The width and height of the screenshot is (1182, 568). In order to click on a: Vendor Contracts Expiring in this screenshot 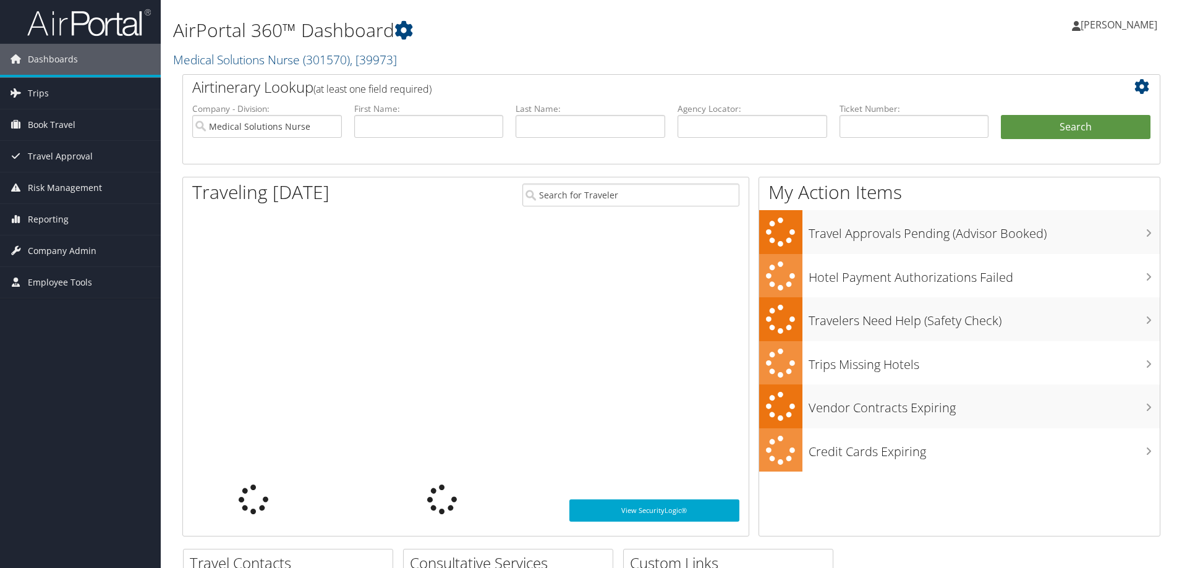, I will do `click(960, 406)`.